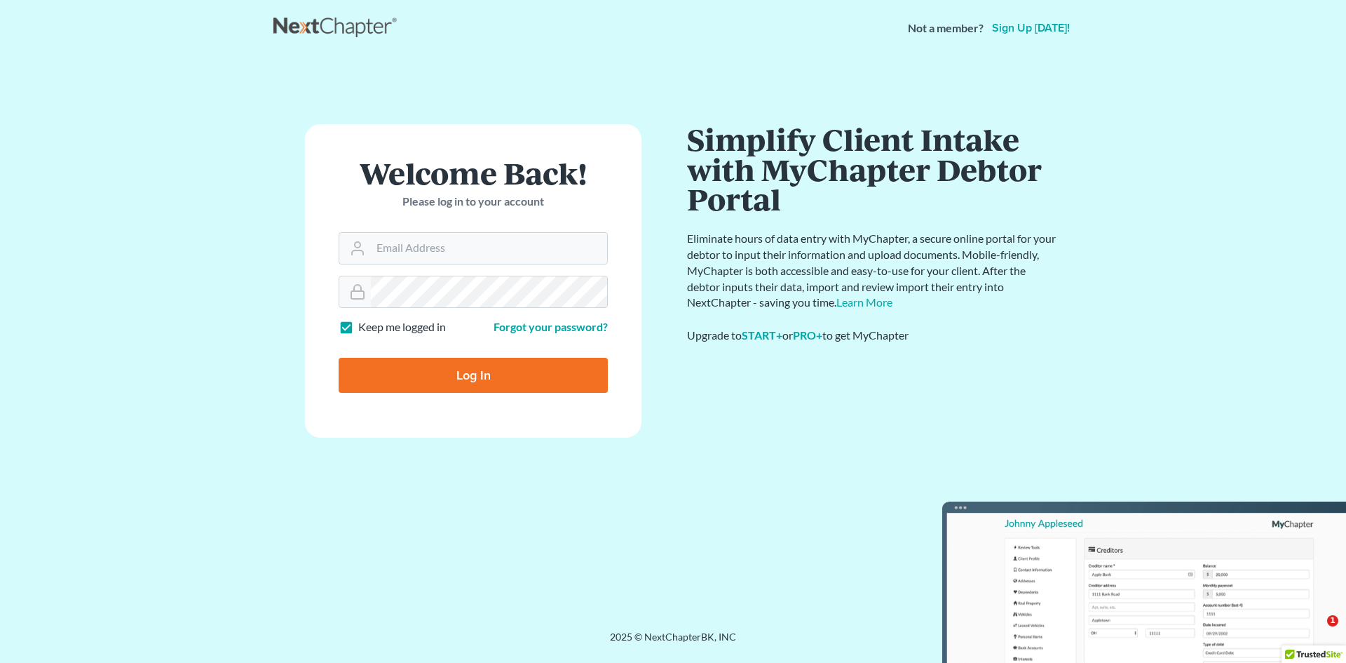 The image size is (1346, 663). Describe the element at coordinates (946, 28) in the screenshot. I see `strong: Not a member?` at that location.